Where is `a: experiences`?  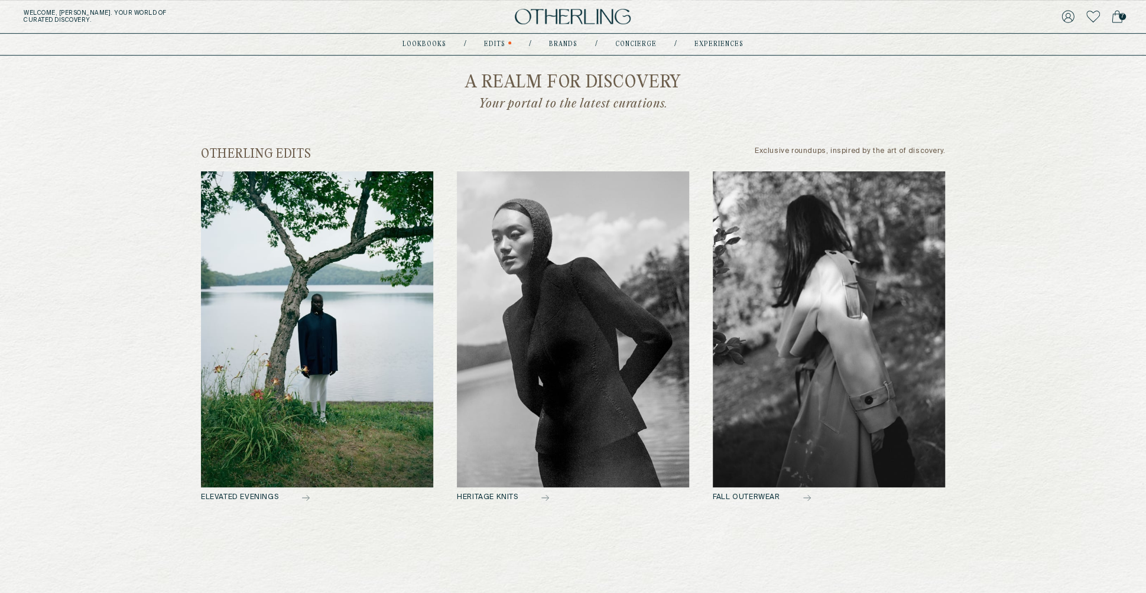
a: experiences is located at coordinates (719, 44).